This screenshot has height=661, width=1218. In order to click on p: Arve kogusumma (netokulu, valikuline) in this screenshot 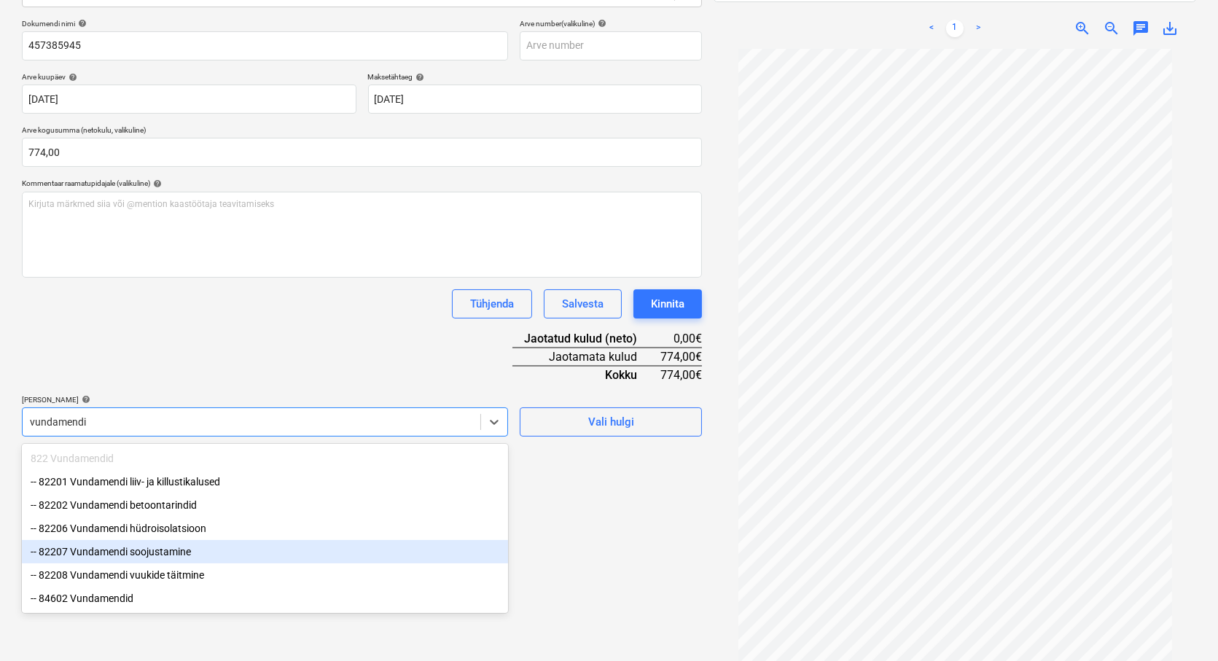, I will do `click(361, 131)`.